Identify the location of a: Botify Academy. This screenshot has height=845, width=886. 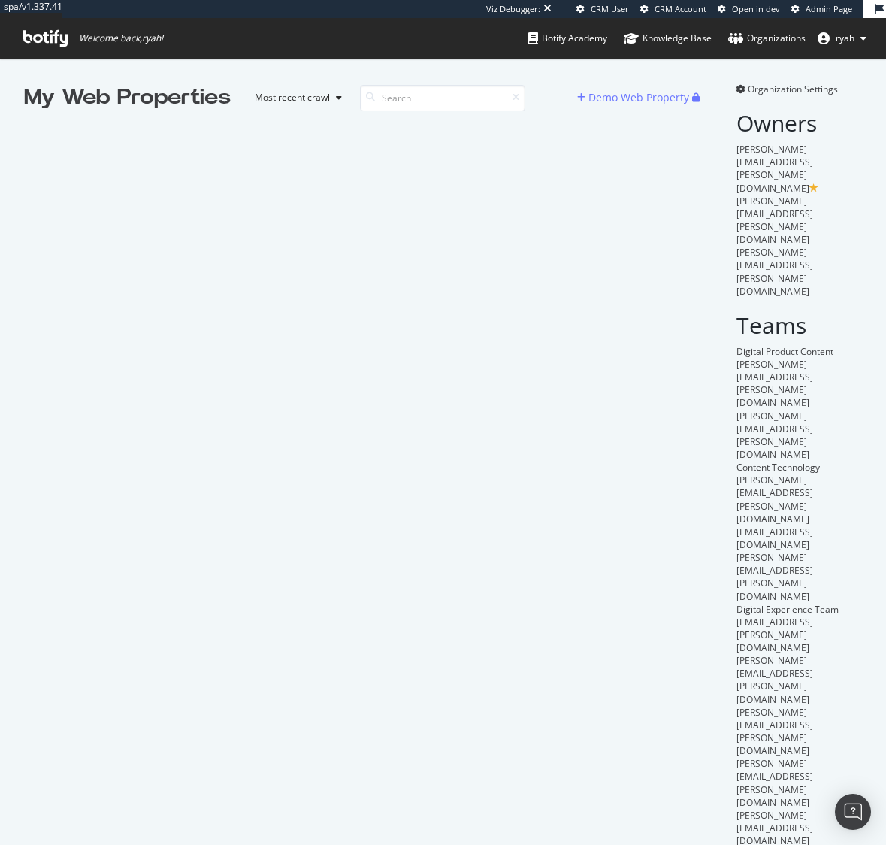
(567, 38).